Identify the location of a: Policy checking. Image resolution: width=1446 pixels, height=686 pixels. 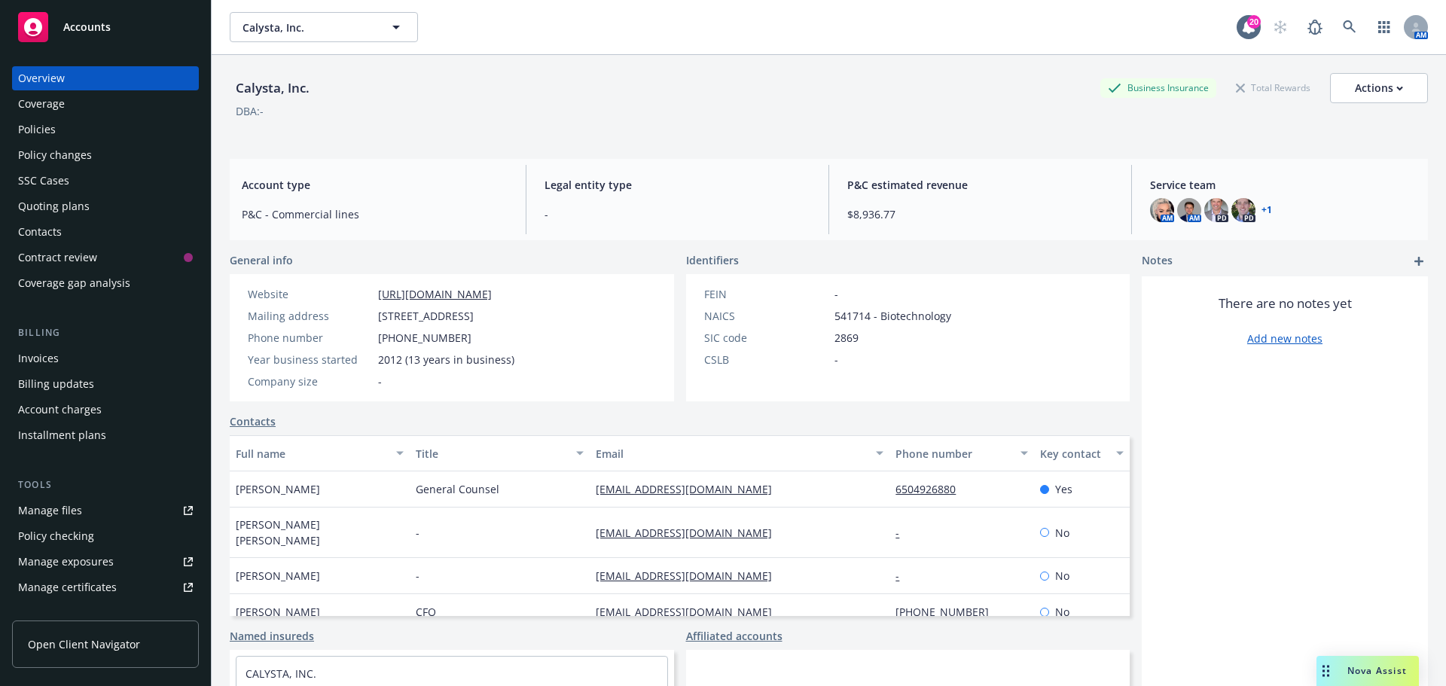
(105, 536).